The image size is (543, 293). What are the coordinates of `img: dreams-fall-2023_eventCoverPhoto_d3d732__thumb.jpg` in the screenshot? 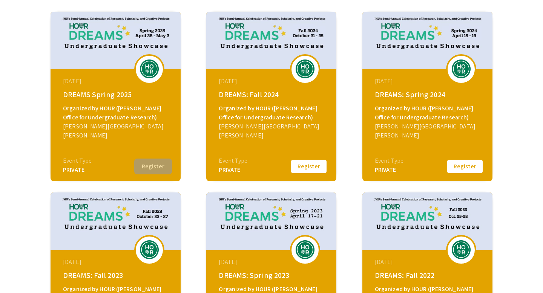 It's located at (115, 221).